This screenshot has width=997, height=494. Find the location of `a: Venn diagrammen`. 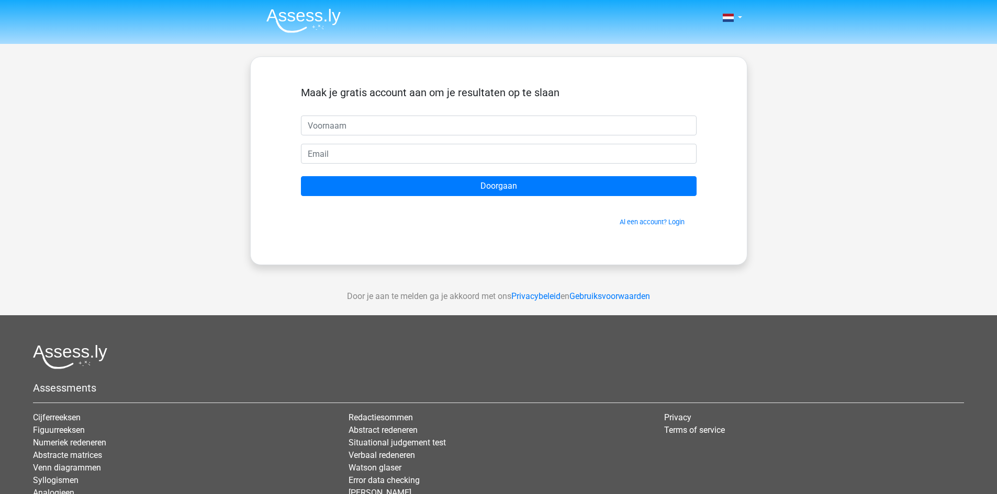

a: Venn diagrammen is located at coordinates (67, 468).